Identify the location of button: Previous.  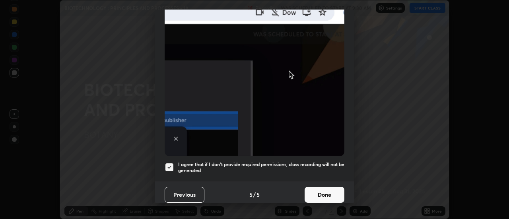
(185, 195).